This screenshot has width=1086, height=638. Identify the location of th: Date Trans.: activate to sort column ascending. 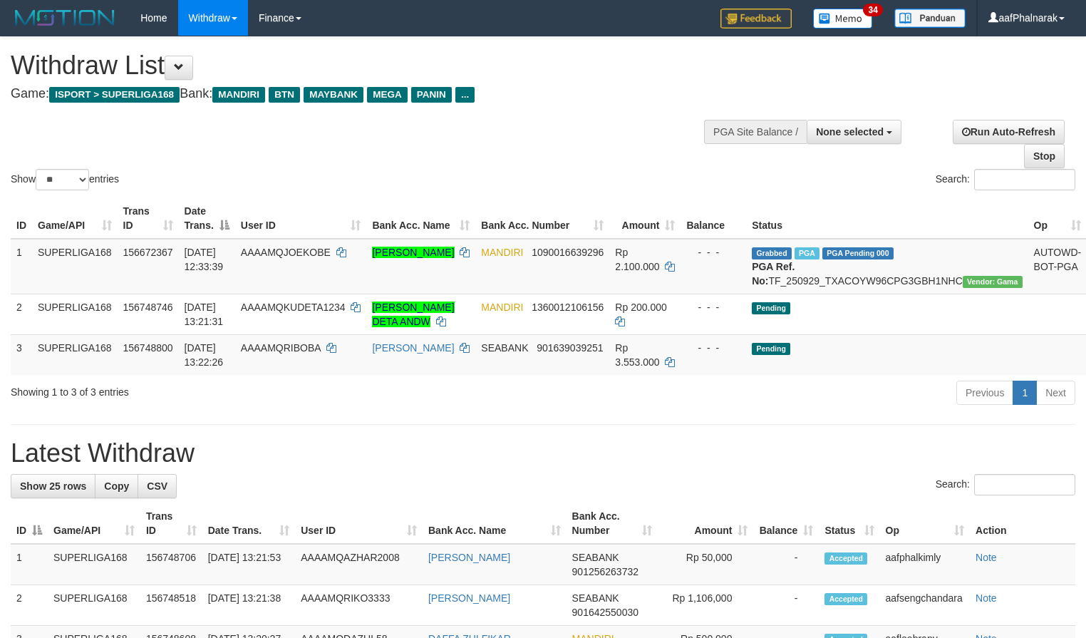
(249, 523).